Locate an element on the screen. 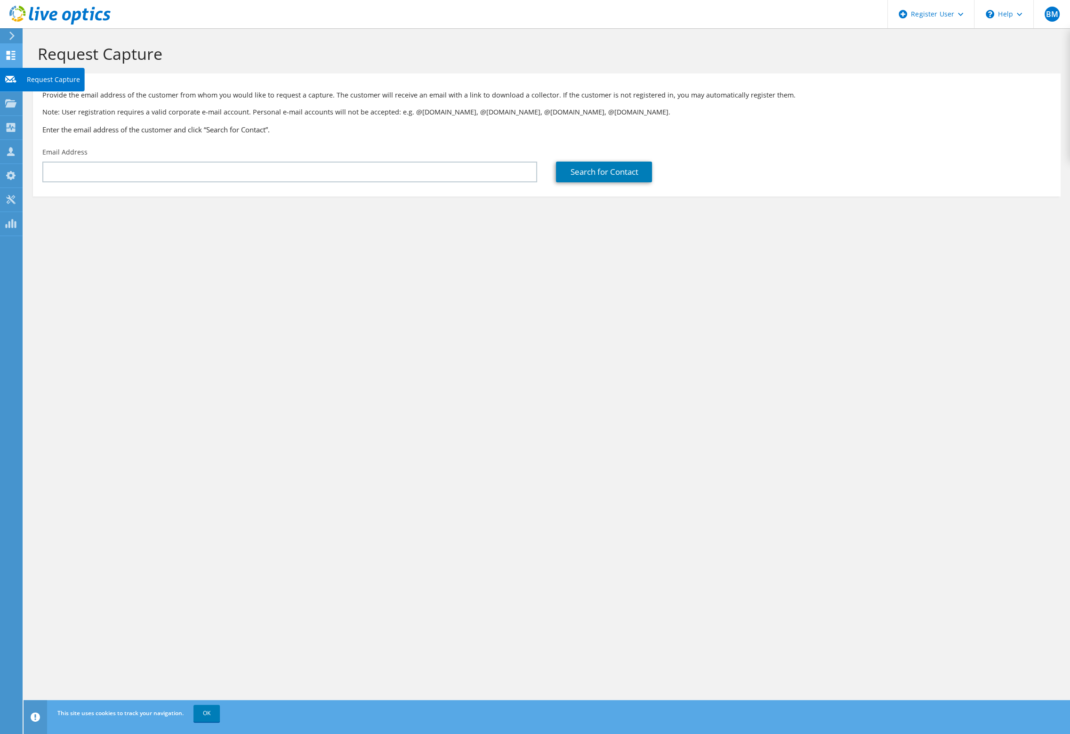 Image resolution: width=1070 pixels, height=734 pixels. svg: \n is located at coordinates (990, 14).